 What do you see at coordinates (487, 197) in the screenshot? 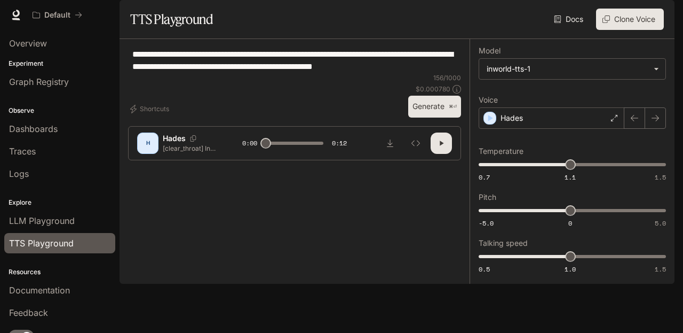
I see `p: Pitch` at bounding box center [487, 197].